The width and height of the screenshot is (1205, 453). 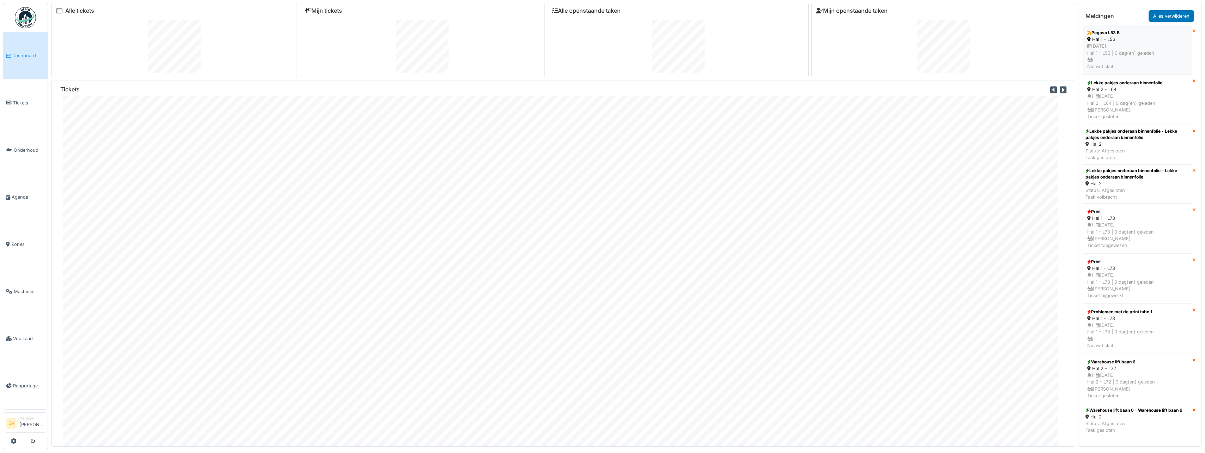 What do you see at coordinates (28, 197) in the screenshot?
I see `span: Agenda` at bounding box center [28, 197].